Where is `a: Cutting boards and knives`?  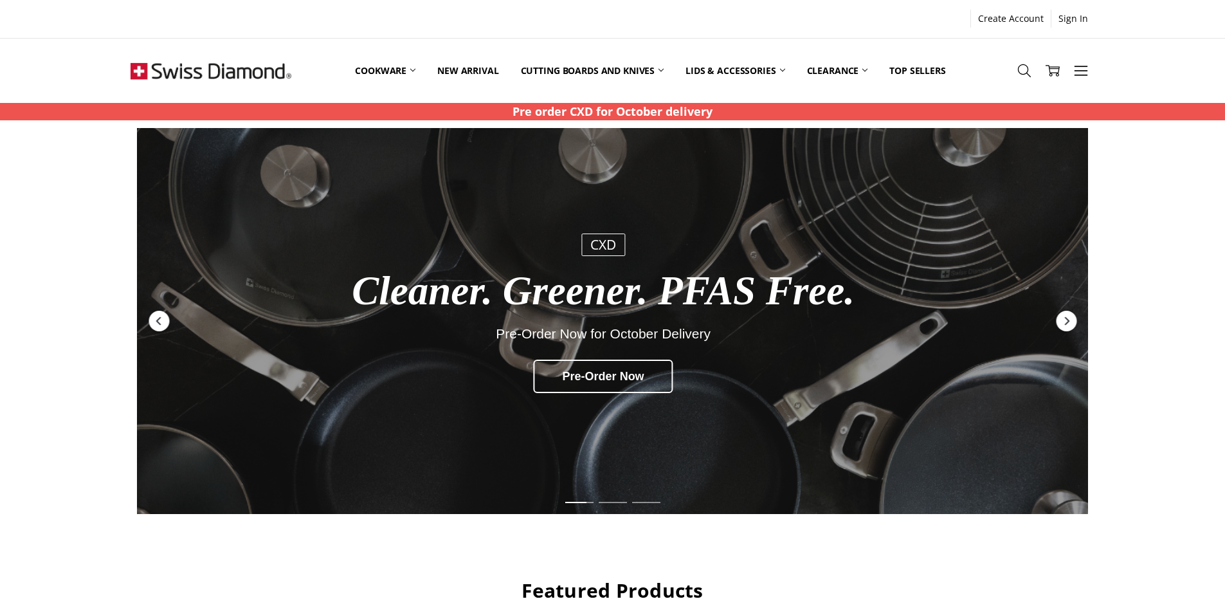 a: Cutting boards and knives is located at coordinates (592, 70).